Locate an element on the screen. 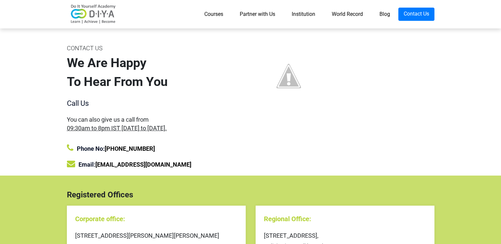  div: Corporate office: is located at coordinates (156, 219).